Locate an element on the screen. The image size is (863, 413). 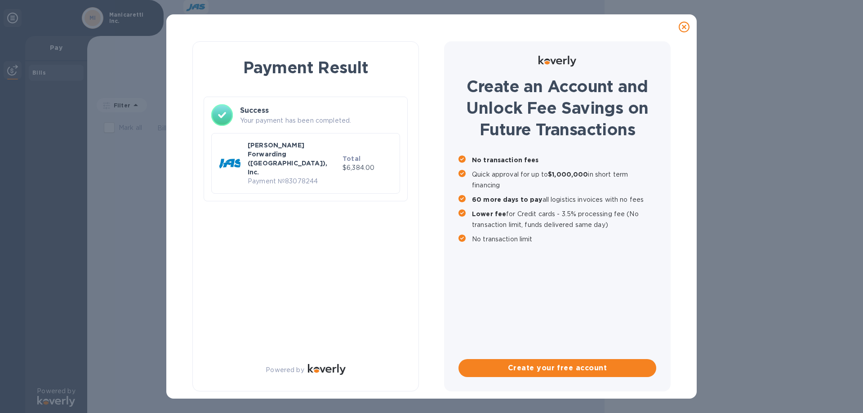
p: Payment № 83078244 is located at coordinates (293, 181).